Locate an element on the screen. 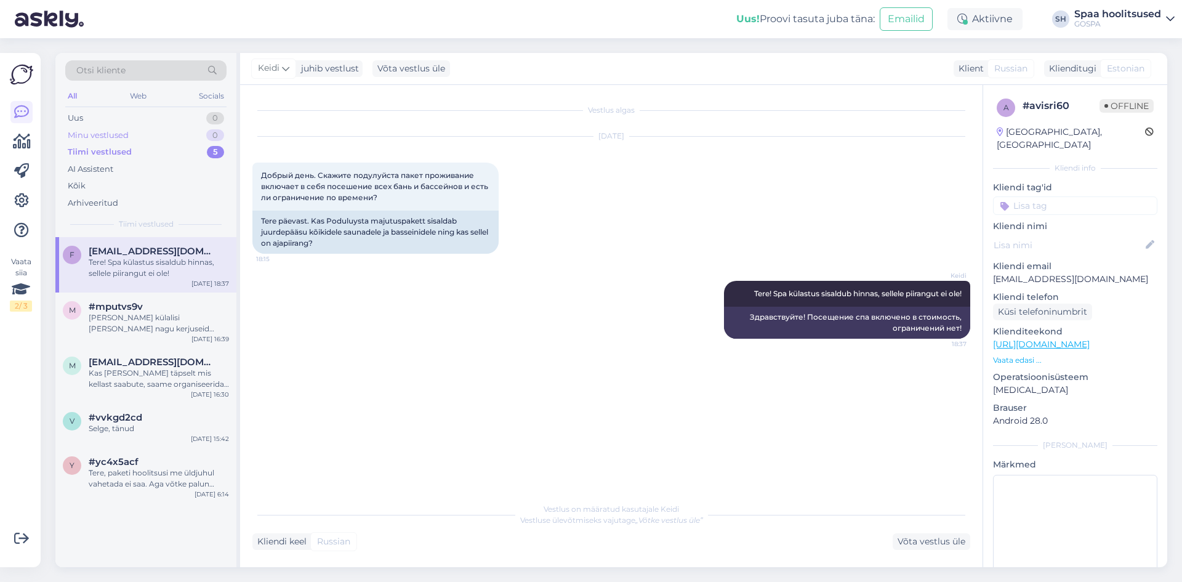 The width and height of the screenshot is (1182, 582). input: Lisa nimi is located at coordinates (1068, 245).